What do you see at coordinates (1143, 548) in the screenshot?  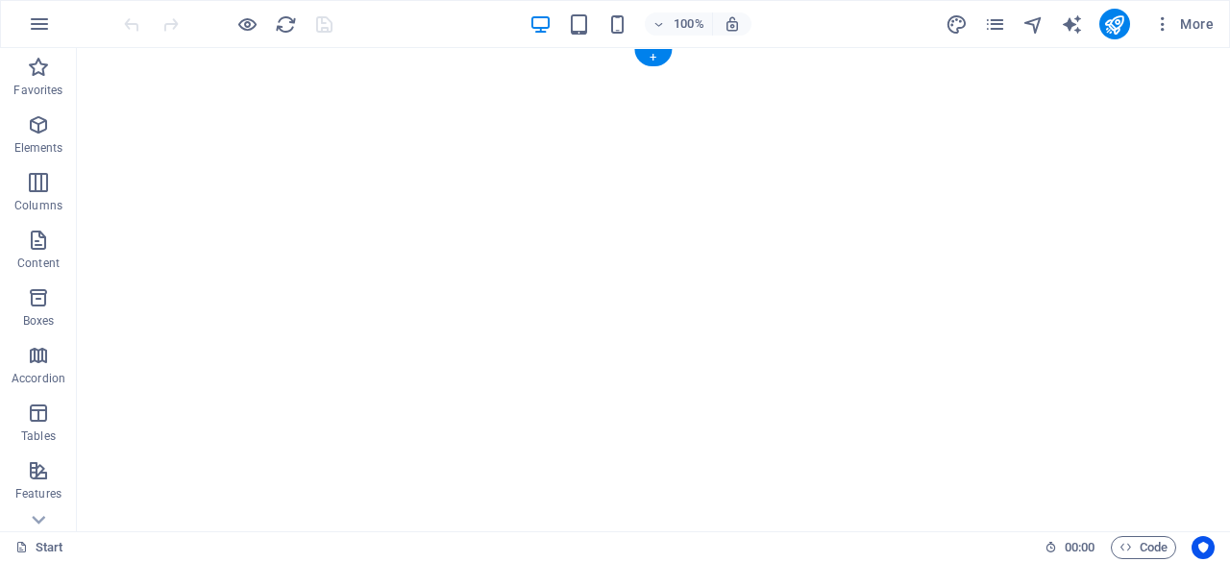 I see `button: Code` at bounding box center [1143, 548].